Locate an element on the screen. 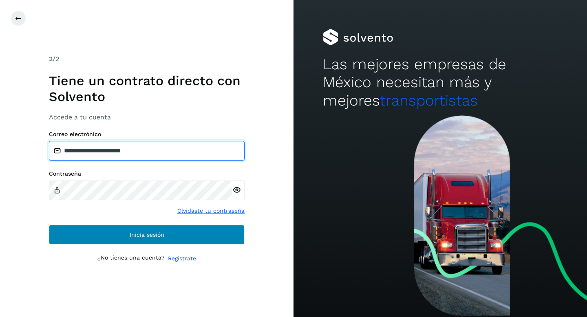 This screenshot has width=587, height=317. a: Olvidaste tu contraseña is located at coordinates (211, 211).